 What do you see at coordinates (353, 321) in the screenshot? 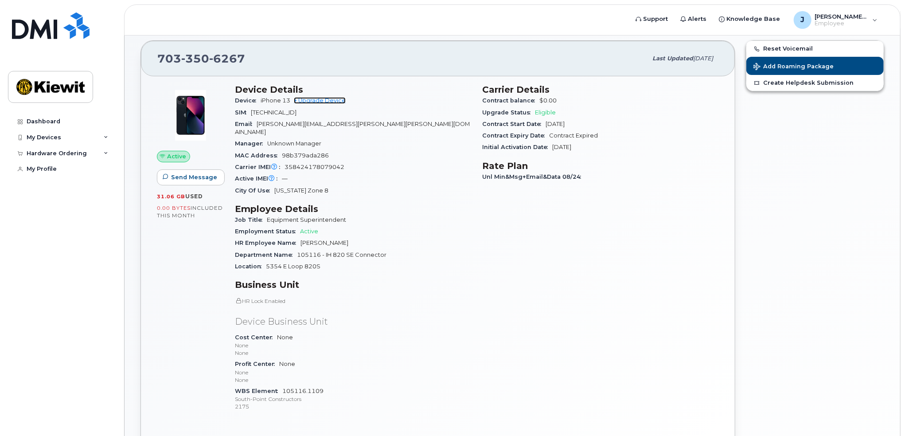
I see `p: Device Business Unit` at bounding box center [353, 321].